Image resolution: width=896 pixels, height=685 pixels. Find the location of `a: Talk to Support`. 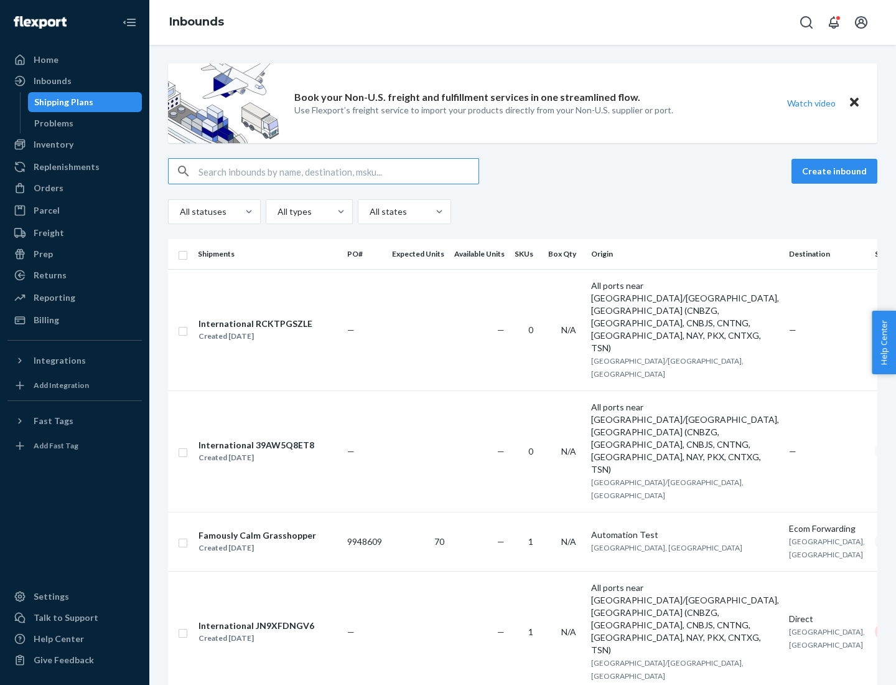

a: Talk to Support is located at coordinates (75, 617).